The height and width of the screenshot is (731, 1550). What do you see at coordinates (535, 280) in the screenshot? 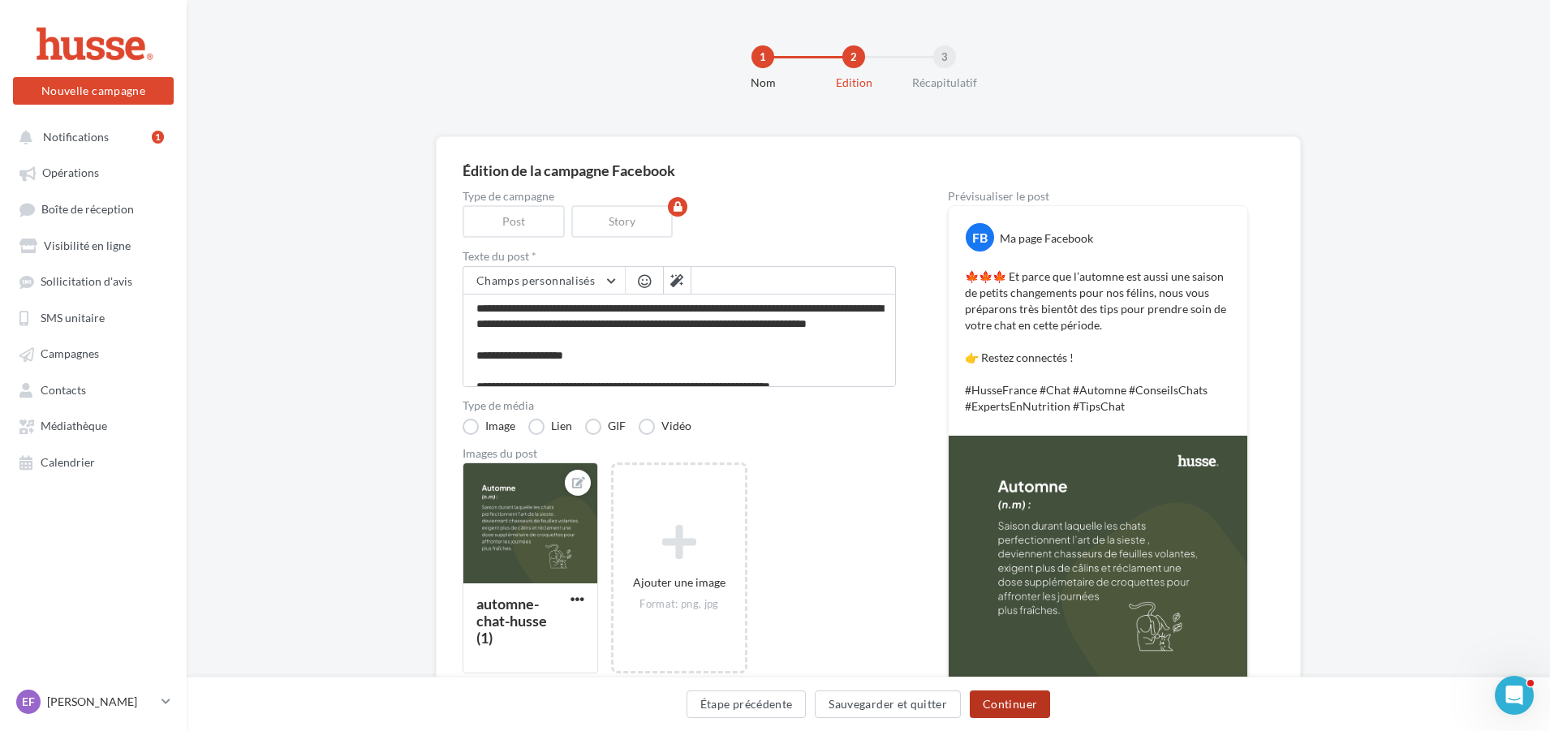
I see `span: Champs personnalisés` at bounding box center [535, 280].